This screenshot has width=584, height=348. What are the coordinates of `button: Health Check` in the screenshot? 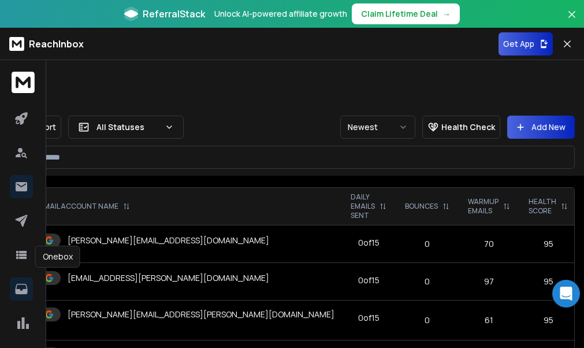 It's located at (461, 127).